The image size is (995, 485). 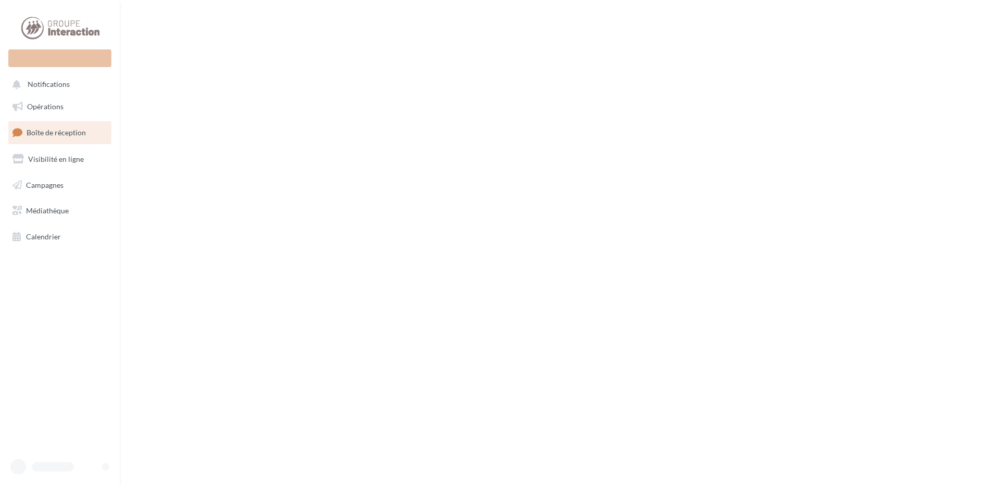 I want to click on a: Médiathèque, so click(x=60, y=211).